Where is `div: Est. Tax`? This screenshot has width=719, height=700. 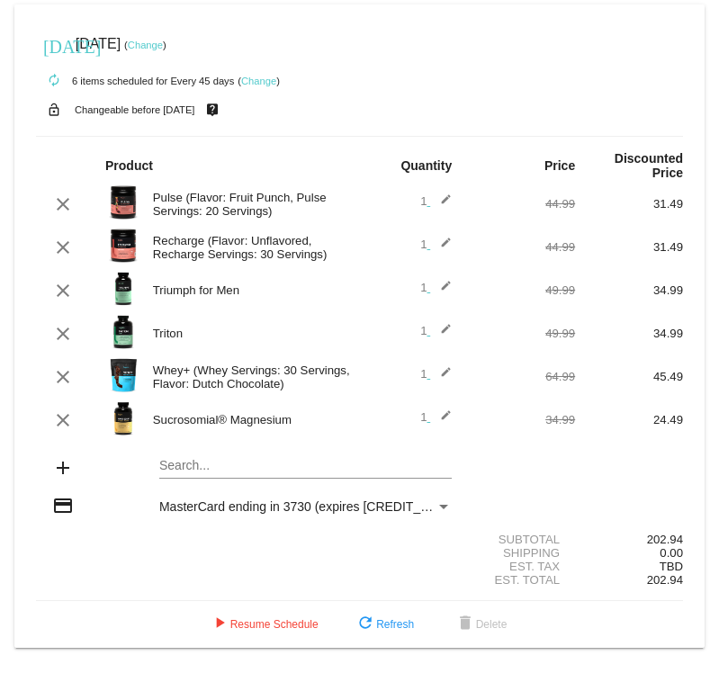
div: Est. Tax is located at coordinates (521, 566).